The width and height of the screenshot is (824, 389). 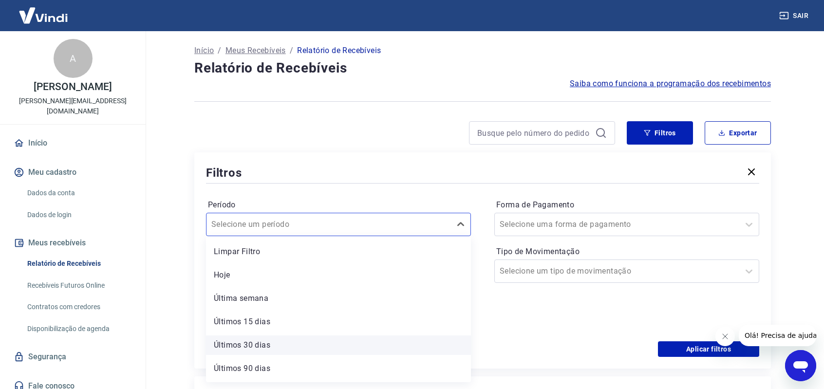 What do you see at coordinates (44, 11) in the screenshot?
I see `span: Olá! Precisa de ajuda?` at bounding box center [44, 11].